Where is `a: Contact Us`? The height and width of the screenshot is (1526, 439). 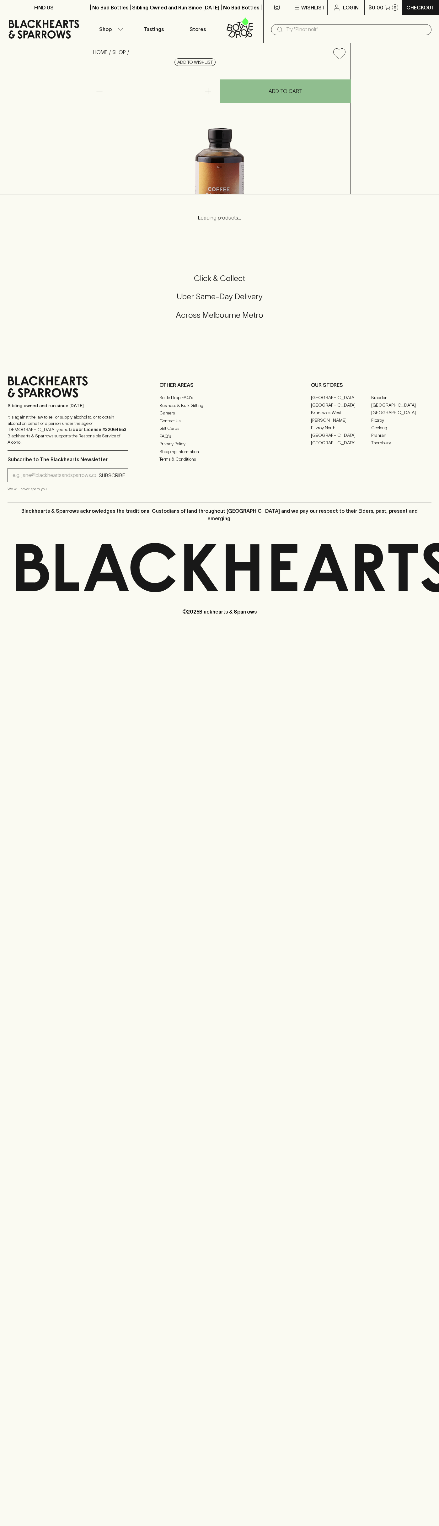 a: Contact Us is located at coordinates (220, 421).